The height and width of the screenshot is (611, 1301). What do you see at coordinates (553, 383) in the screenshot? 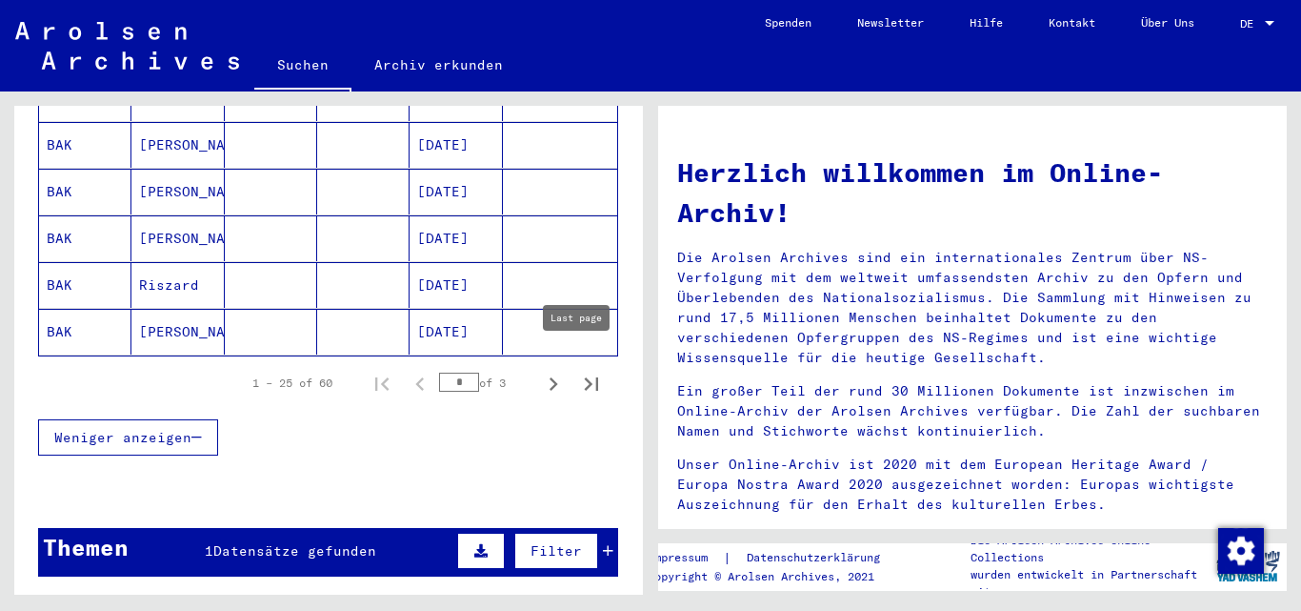
I see `button: Next page` at bounding box center [553, 383].